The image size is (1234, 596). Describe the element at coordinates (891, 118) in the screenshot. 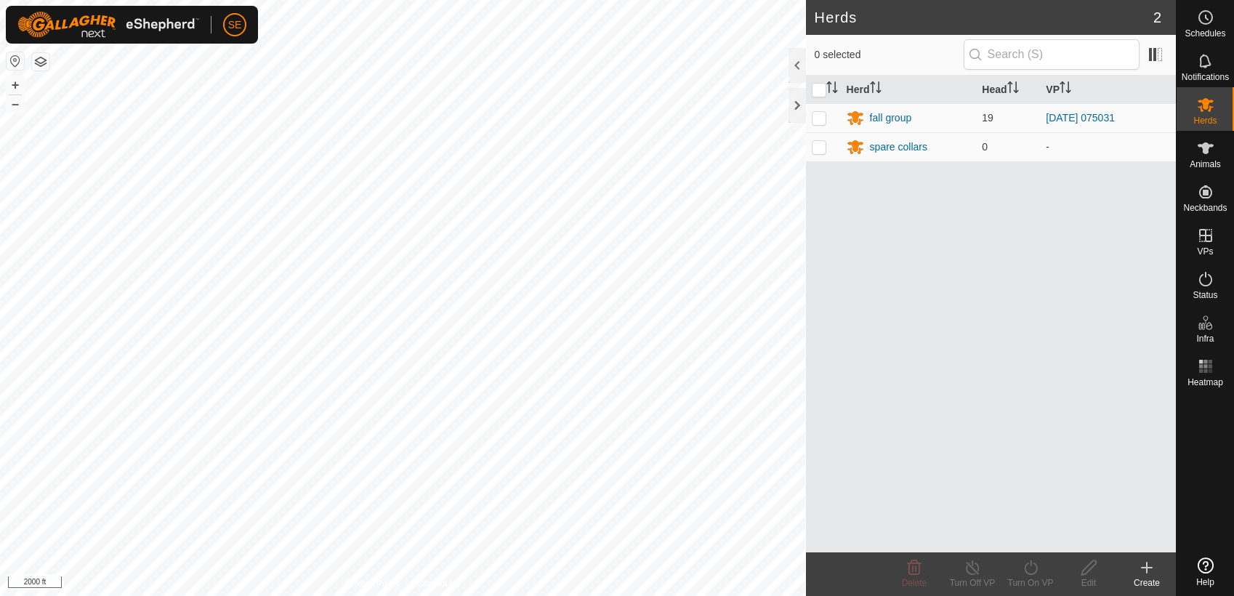

I see `div: fall group` at that location.